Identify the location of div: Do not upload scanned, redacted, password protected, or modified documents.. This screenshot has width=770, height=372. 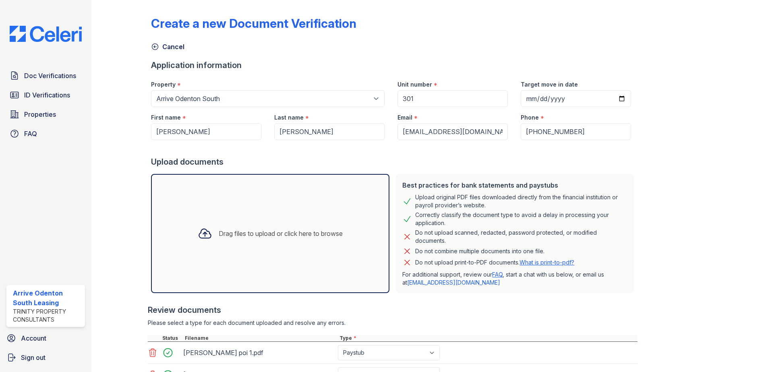
(521, 237).